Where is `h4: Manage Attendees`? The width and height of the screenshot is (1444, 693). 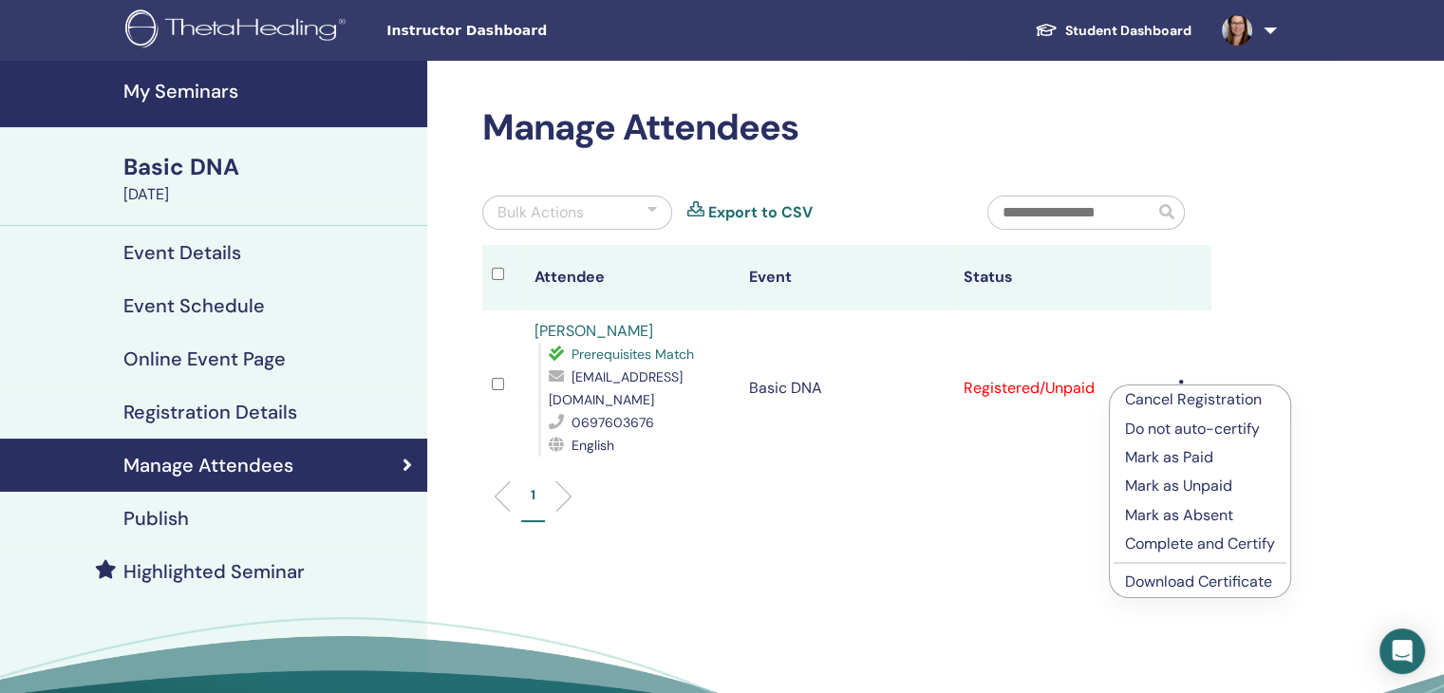
h4: Manage Attendees is located at coordinates (208, 465).